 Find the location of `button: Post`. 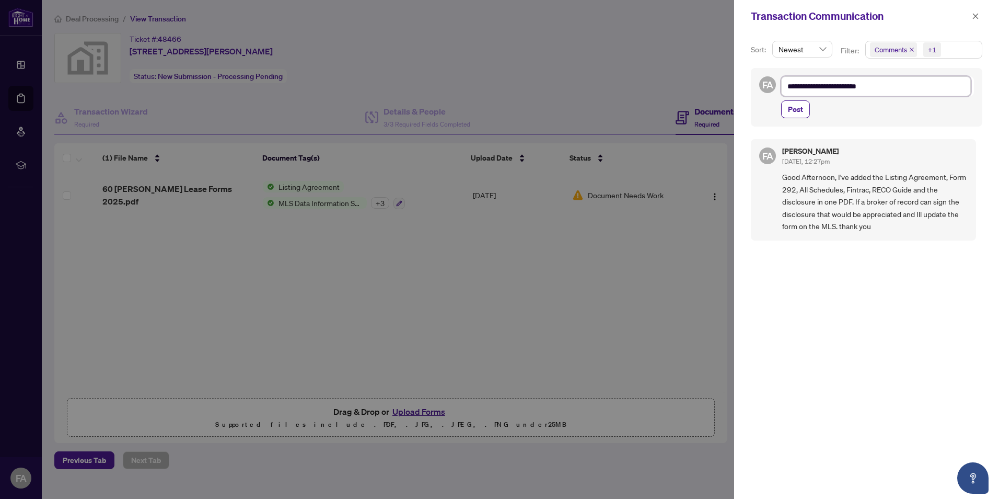

button: Post is located at coordinates (796, 109).